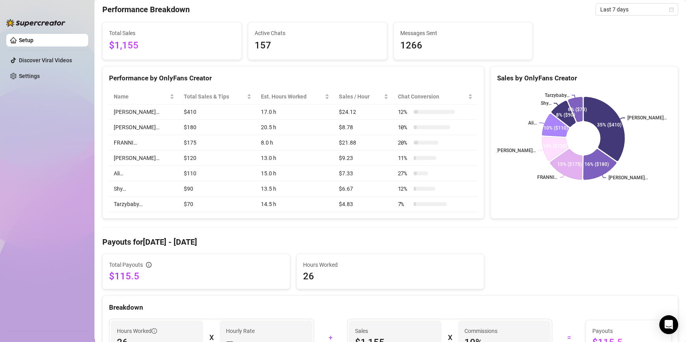  I want to click on span: $1,155, so click(172, 46).